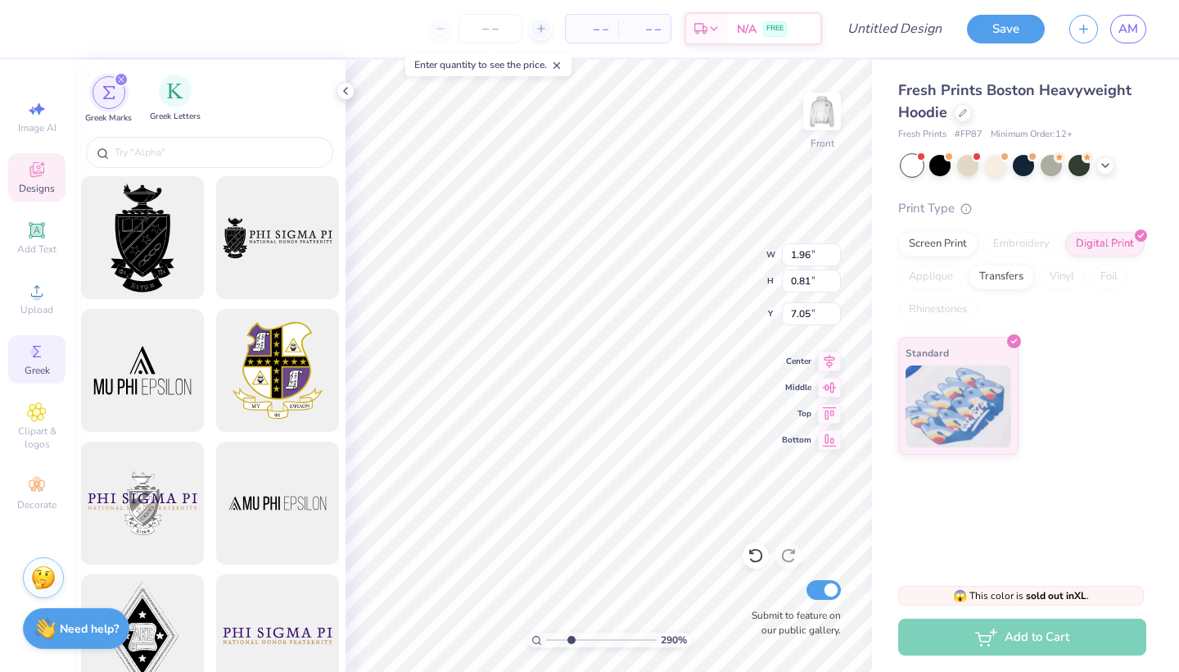  What do you see at coordinates (1021, 244) in the screenshot?
I see `div: Embroidery` at bounding box center [1021, 244].